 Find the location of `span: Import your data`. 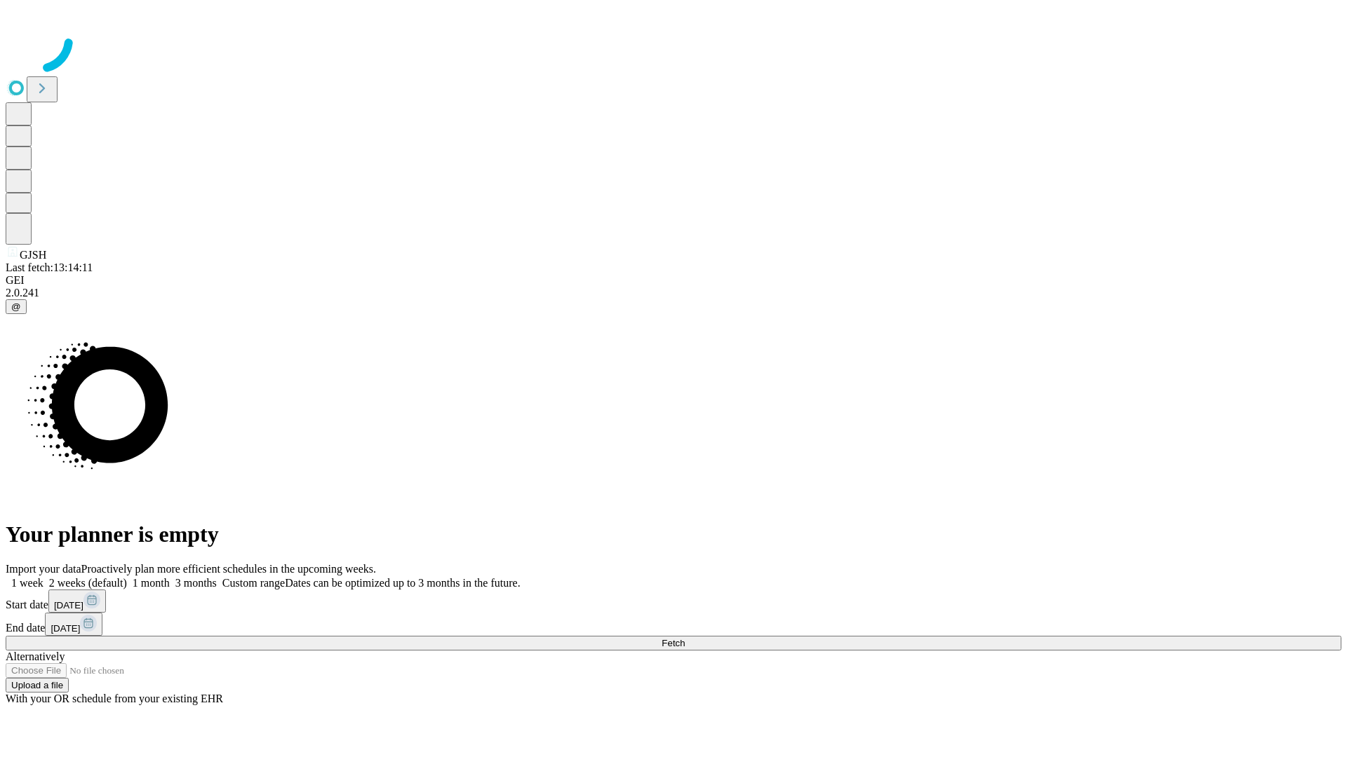

span: Import your data is located at coordinates (43, 569).